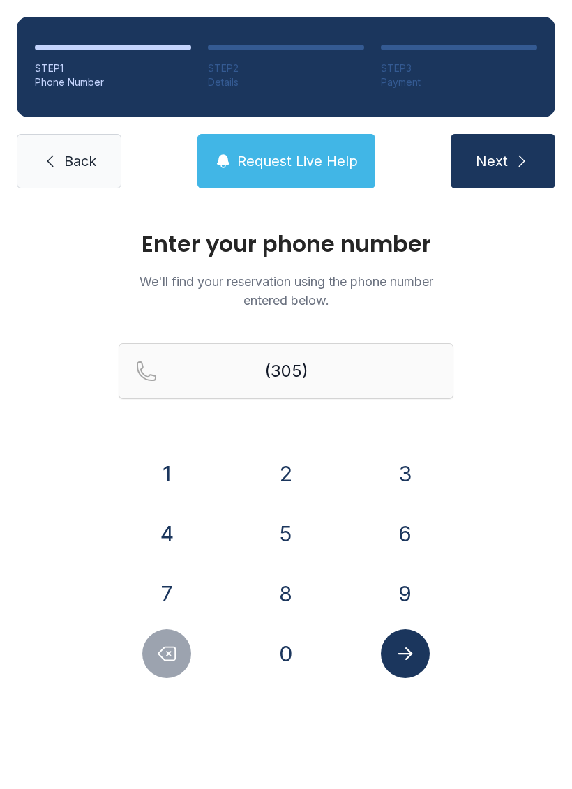 Image resolution: width=572 pixels, height=789 pixels. What do you see at coordinates (492, 161) in the screenshot?
I see `span: Next` at bounding box center [492, 161].